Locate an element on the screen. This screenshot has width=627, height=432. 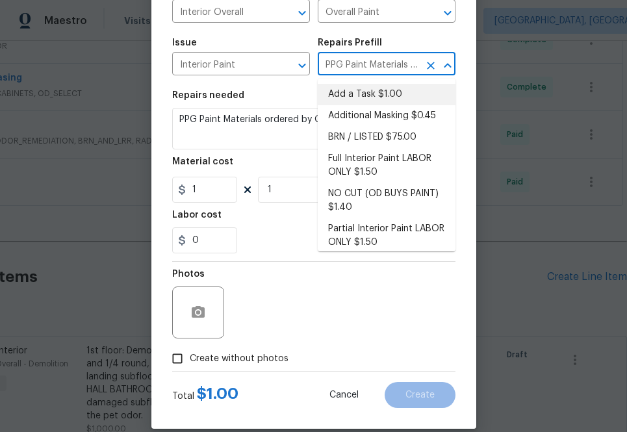
span: Cancel is located at coordinates (344, 395).